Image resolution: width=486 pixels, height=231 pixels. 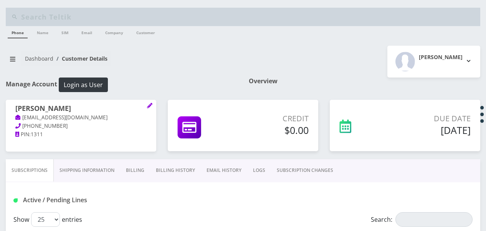 I want to click on img: Active / Pending Lines, so click(x=15, y=200).